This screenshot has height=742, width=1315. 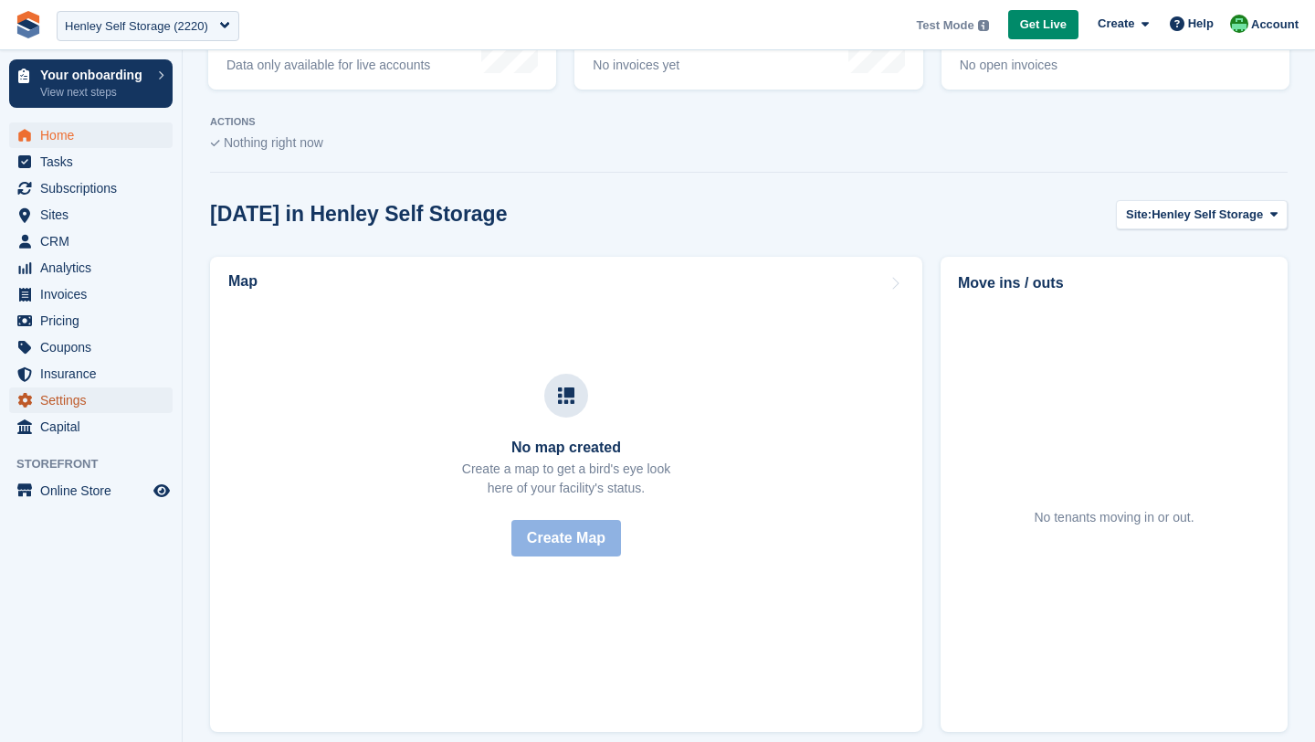 What do you see at coordinates (95, 400) in the screenshot?
I see `span: Settings` at bounding box center [95, 400].